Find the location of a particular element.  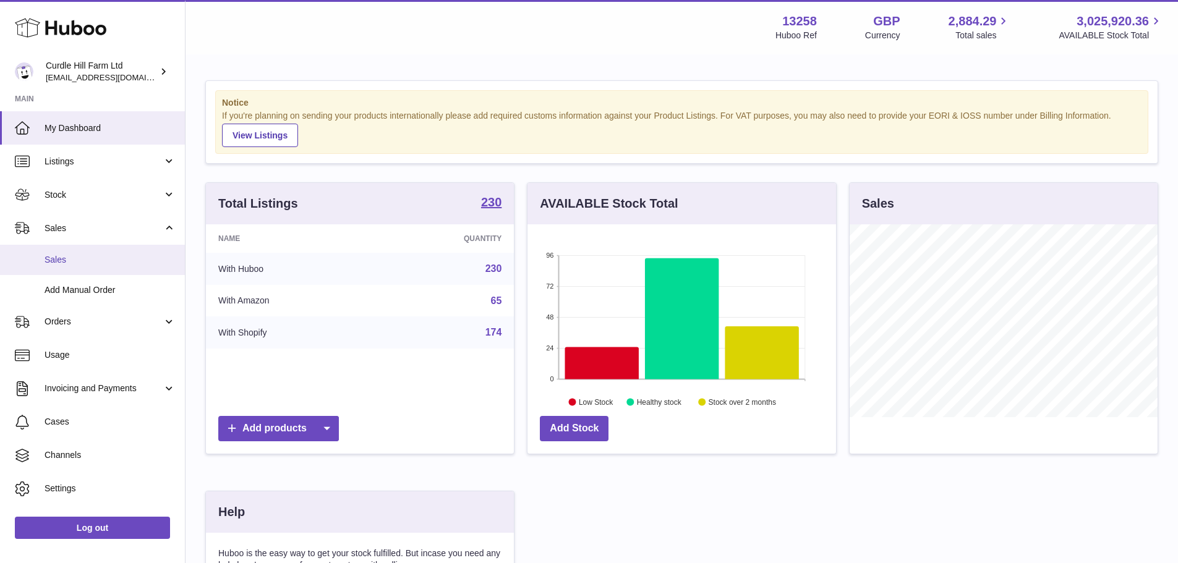

text: 0 is located at coordinates (552, 379).